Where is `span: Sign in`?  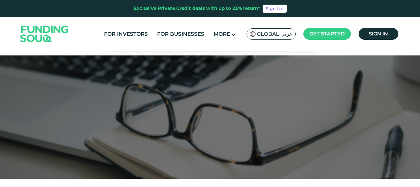 span: Sign in is located at coordinates (378, 34).